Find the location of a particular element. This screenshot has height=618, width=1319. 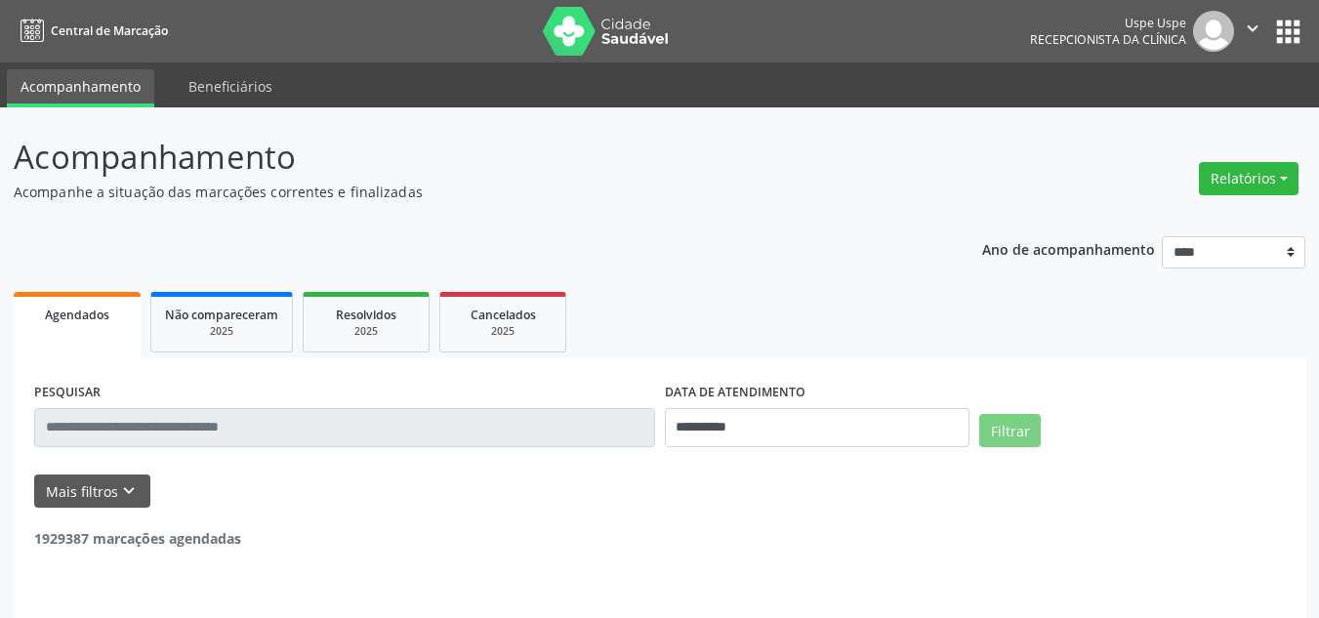

p: Acompanhamento is located at coordinates (466, 157).